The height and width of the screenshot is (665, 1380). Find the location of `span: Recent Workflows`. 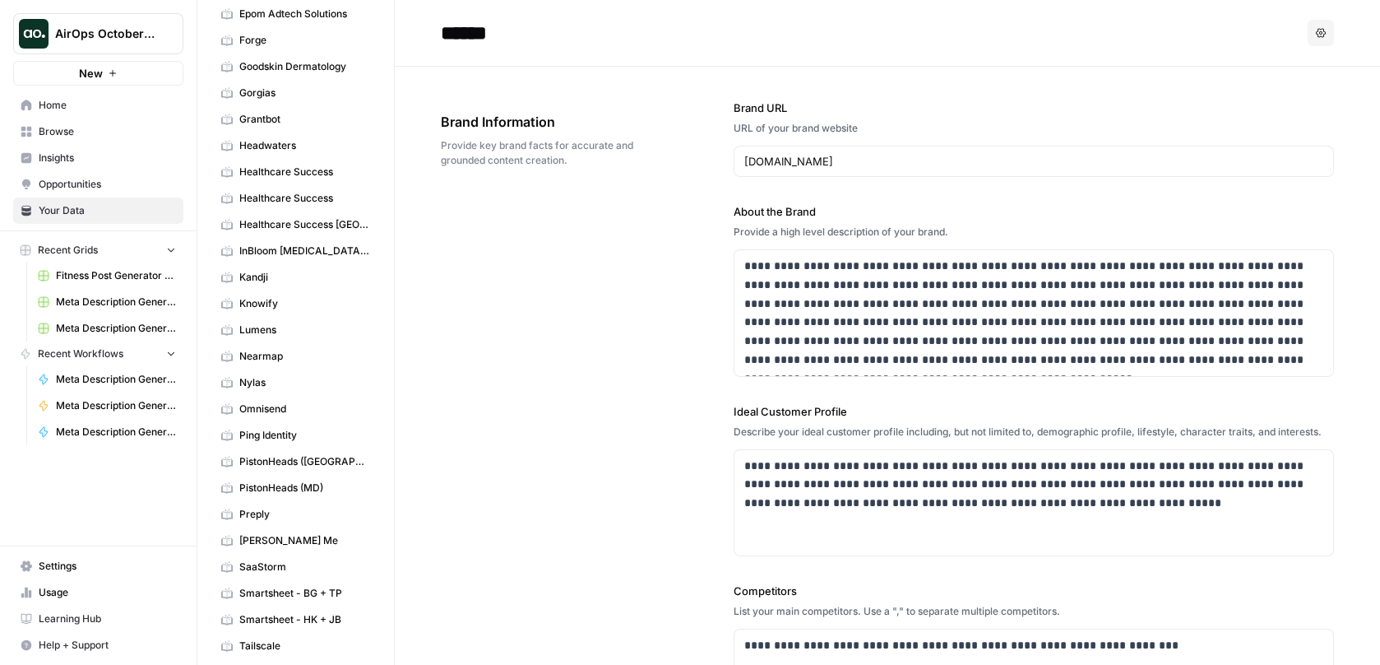

span: Recent Workflows is located at coordinates (81, 354).